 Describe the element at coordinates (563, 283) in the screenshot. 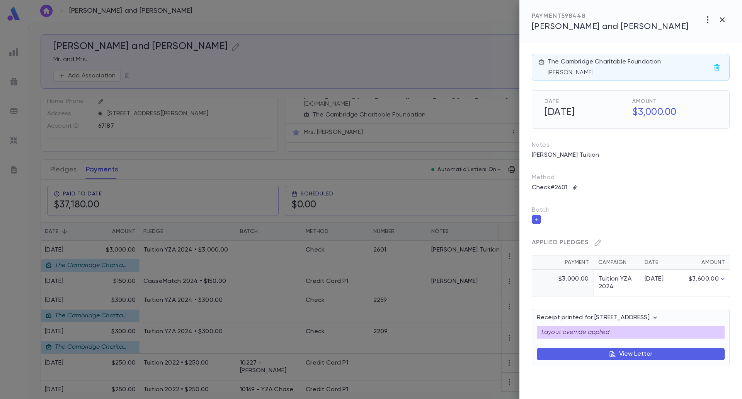

I see `td: $3,000.00` at that location.